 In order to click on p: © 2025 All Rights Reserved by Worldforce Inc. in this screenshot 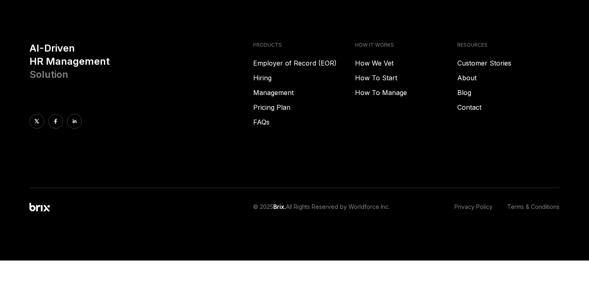, I will do `click(322, 207)`.